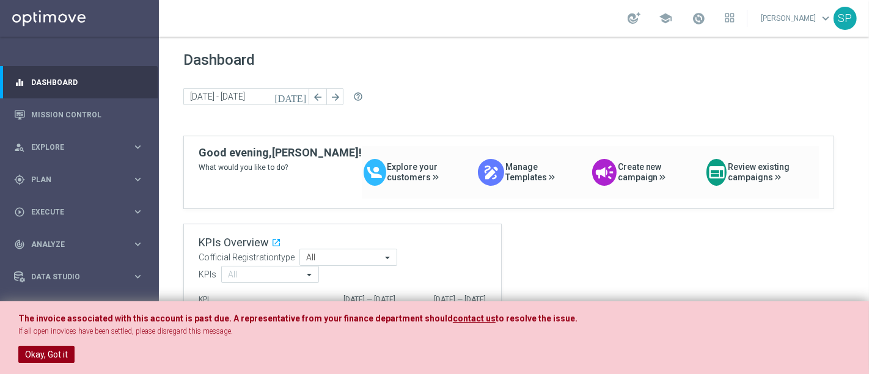  What do you see at coordinates (79, 115) in the screenshot?
I see `button: Mission Control` at bounding box center [79, 115].